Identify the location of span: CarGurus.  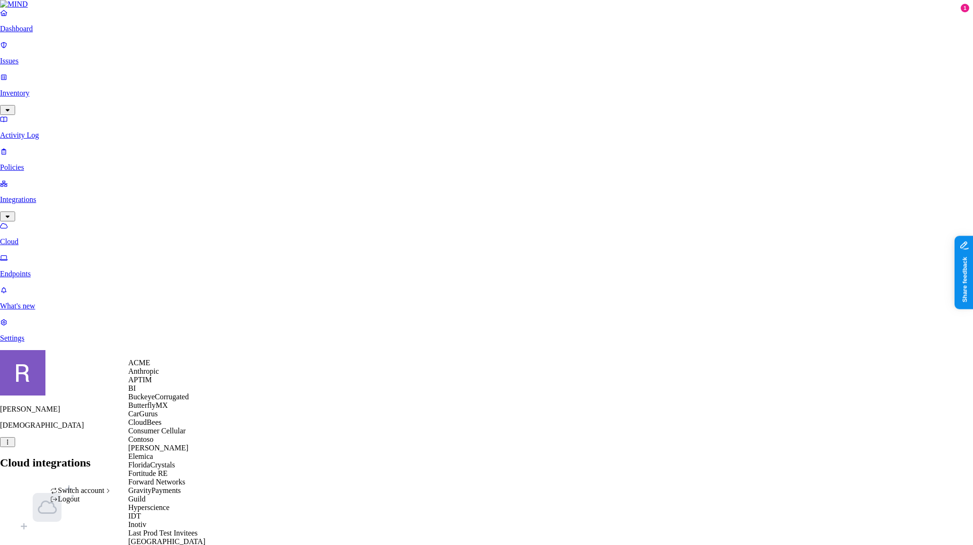
(143, 413).